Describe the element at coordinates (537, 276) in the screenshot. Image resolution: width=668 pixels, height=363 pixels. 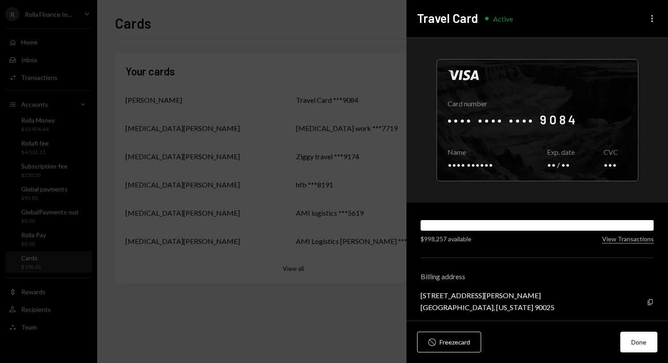
I see `div: Billing address` at that location.